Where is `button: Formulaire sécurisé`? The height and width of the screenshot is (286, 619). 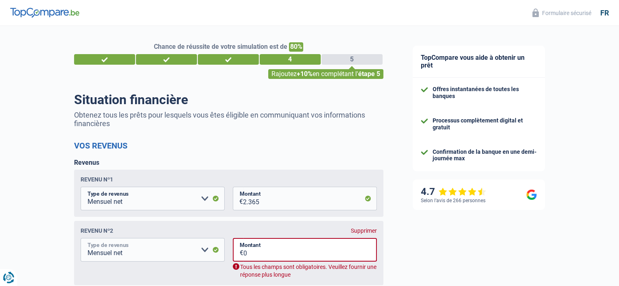
button: Formulaire sécurisé is located at coordinates (561, 13).